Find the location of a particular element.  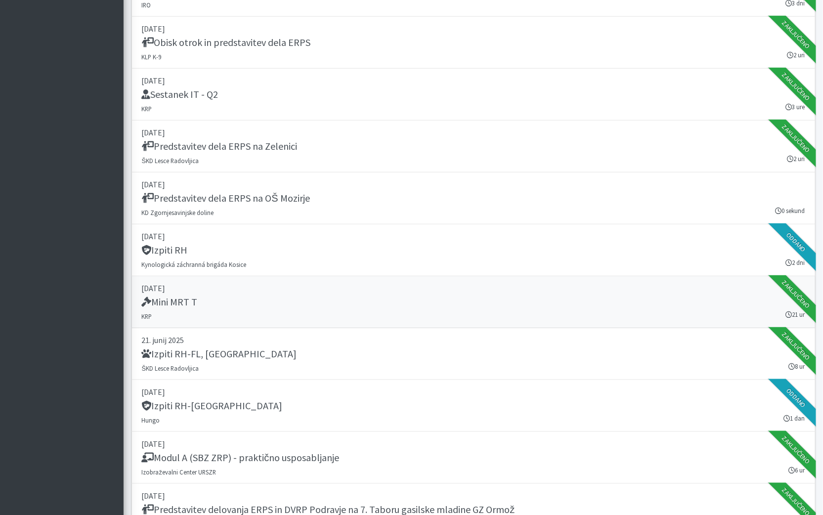

small: KLP K-9 is located at coordinates (152, 57).